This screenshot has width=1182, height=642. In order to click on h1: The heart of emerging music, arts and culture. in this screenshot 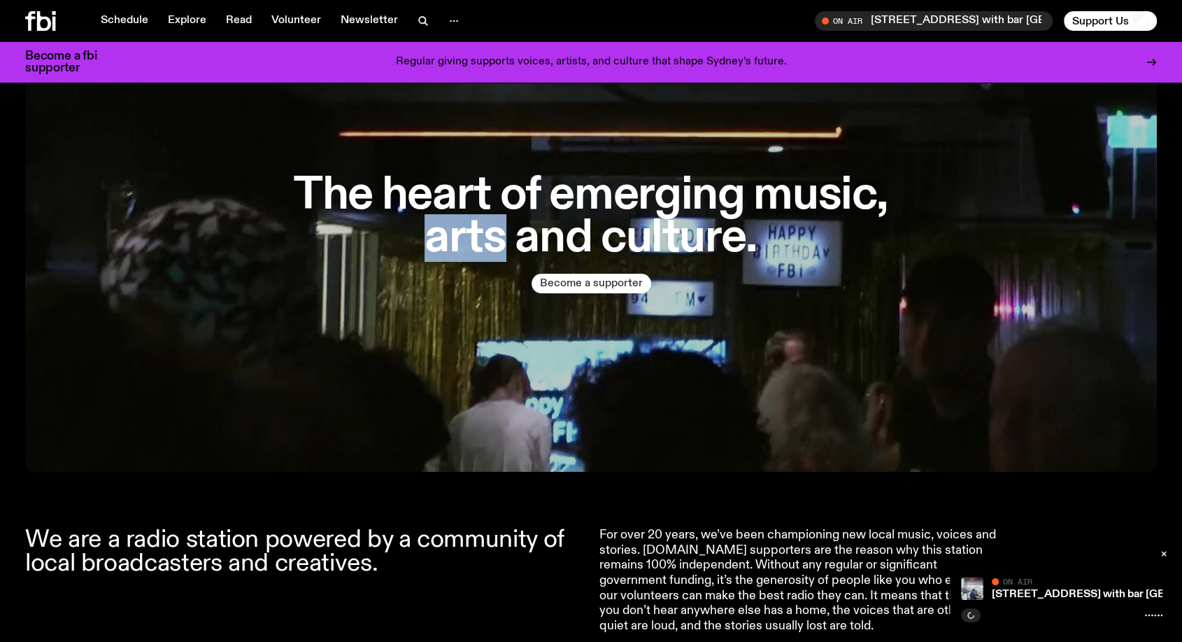, I will do `click(591, 217)`.